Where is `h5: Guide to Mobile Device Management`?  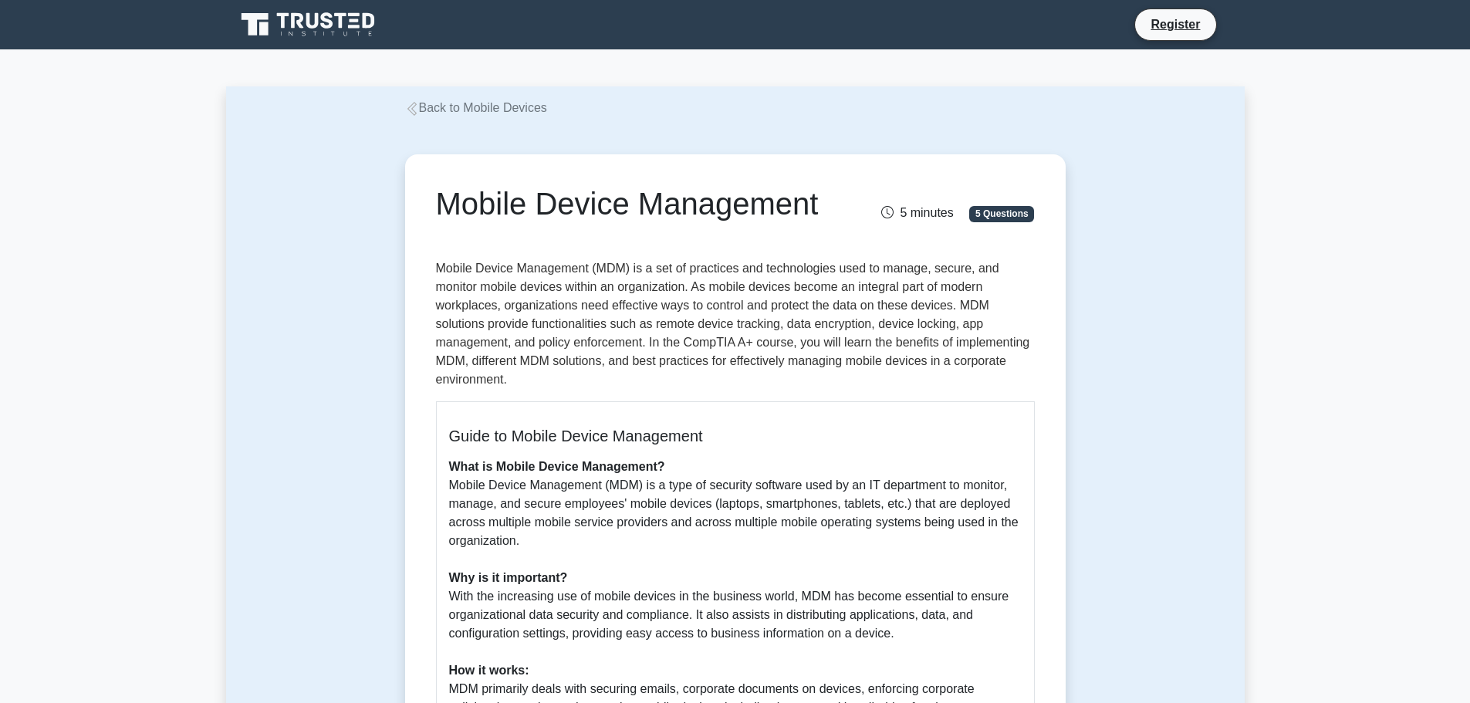
h5: Guide to Mobile Device Management is located at coordinates (736, 436).